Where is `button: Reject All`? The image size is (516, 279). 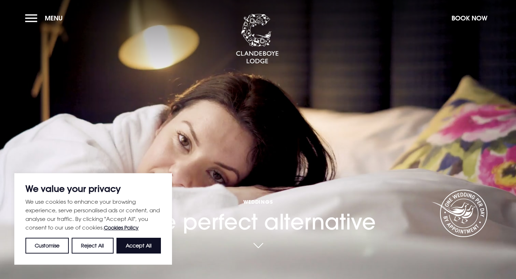
button: Reject All is located at coordinates (92, 245).